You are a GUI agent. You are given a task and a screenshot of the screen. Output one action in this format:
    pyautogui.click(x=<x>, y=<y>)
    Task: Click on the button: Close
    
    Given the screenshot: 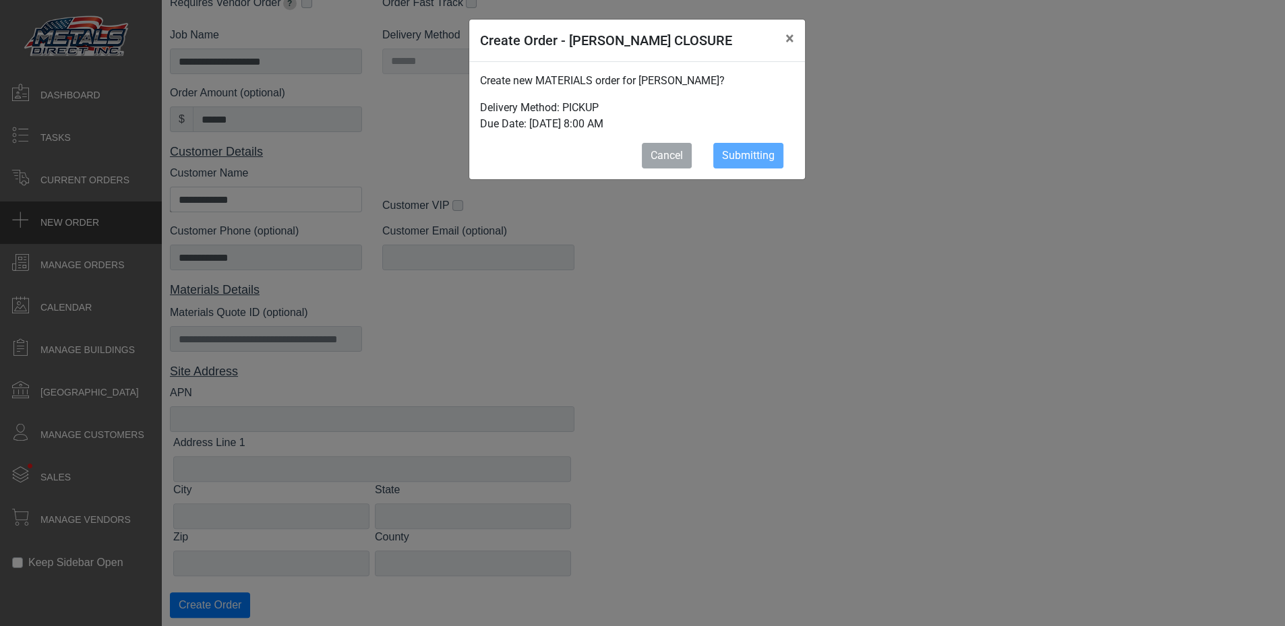 What is the action you would take?
    pyautogui.click(x=790, y=38)
    